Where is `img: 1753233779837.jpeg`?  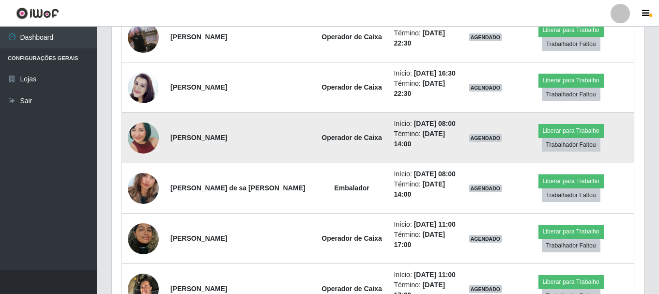 img: 1753233779837.jpeg is located at coordinates (143, 88).